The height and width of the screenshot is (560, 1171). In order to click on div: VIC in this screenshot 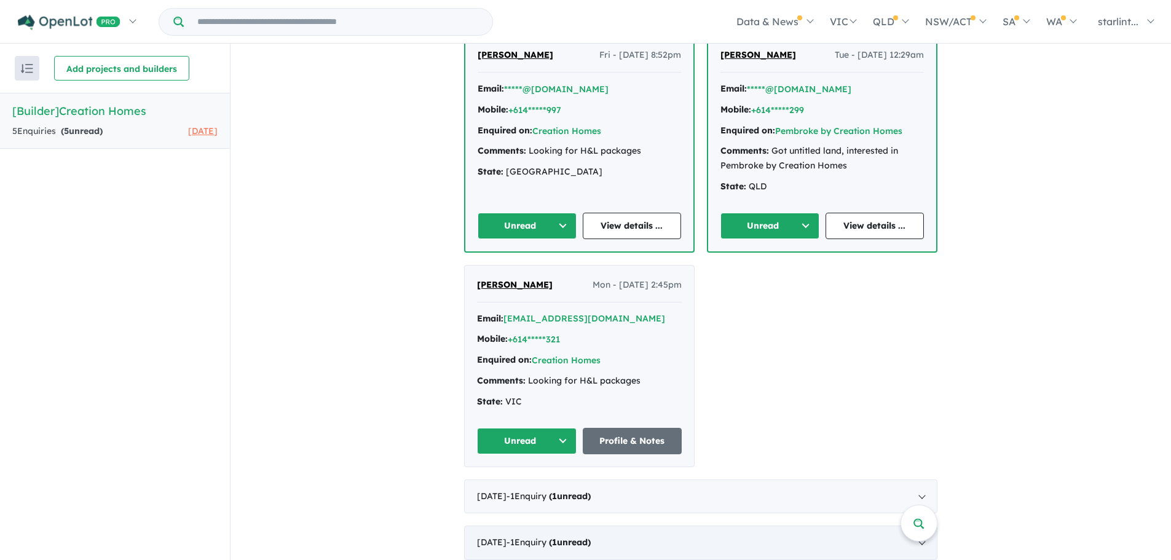, I will do `click(579, 402)`.